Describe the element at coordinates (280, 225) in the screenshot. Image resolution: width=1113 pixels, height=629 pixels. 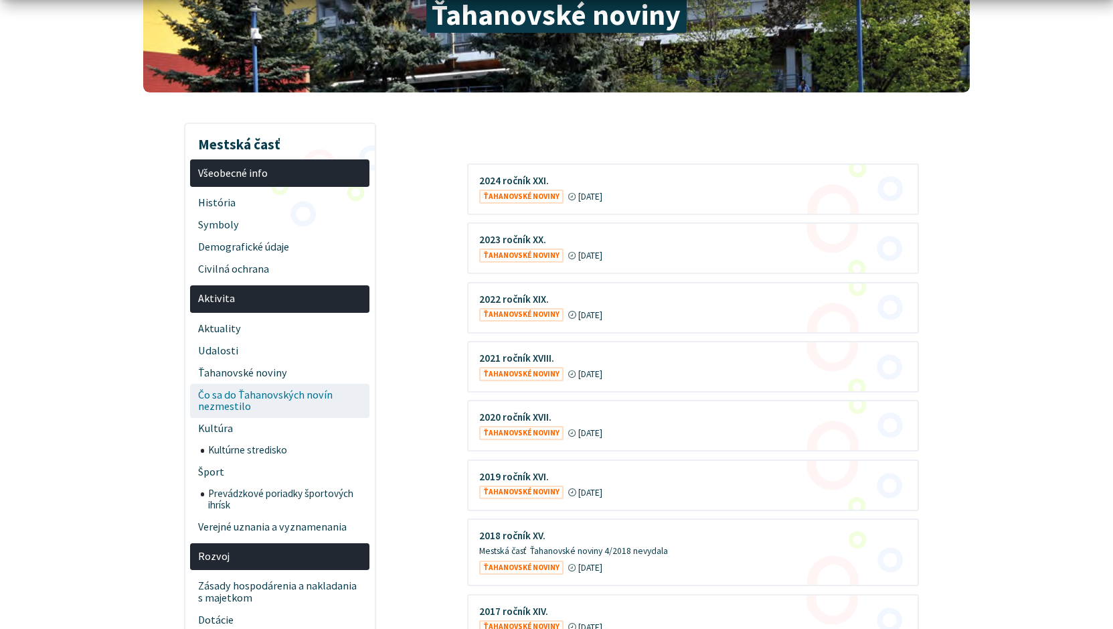
I see `a: Symboly` at that location.